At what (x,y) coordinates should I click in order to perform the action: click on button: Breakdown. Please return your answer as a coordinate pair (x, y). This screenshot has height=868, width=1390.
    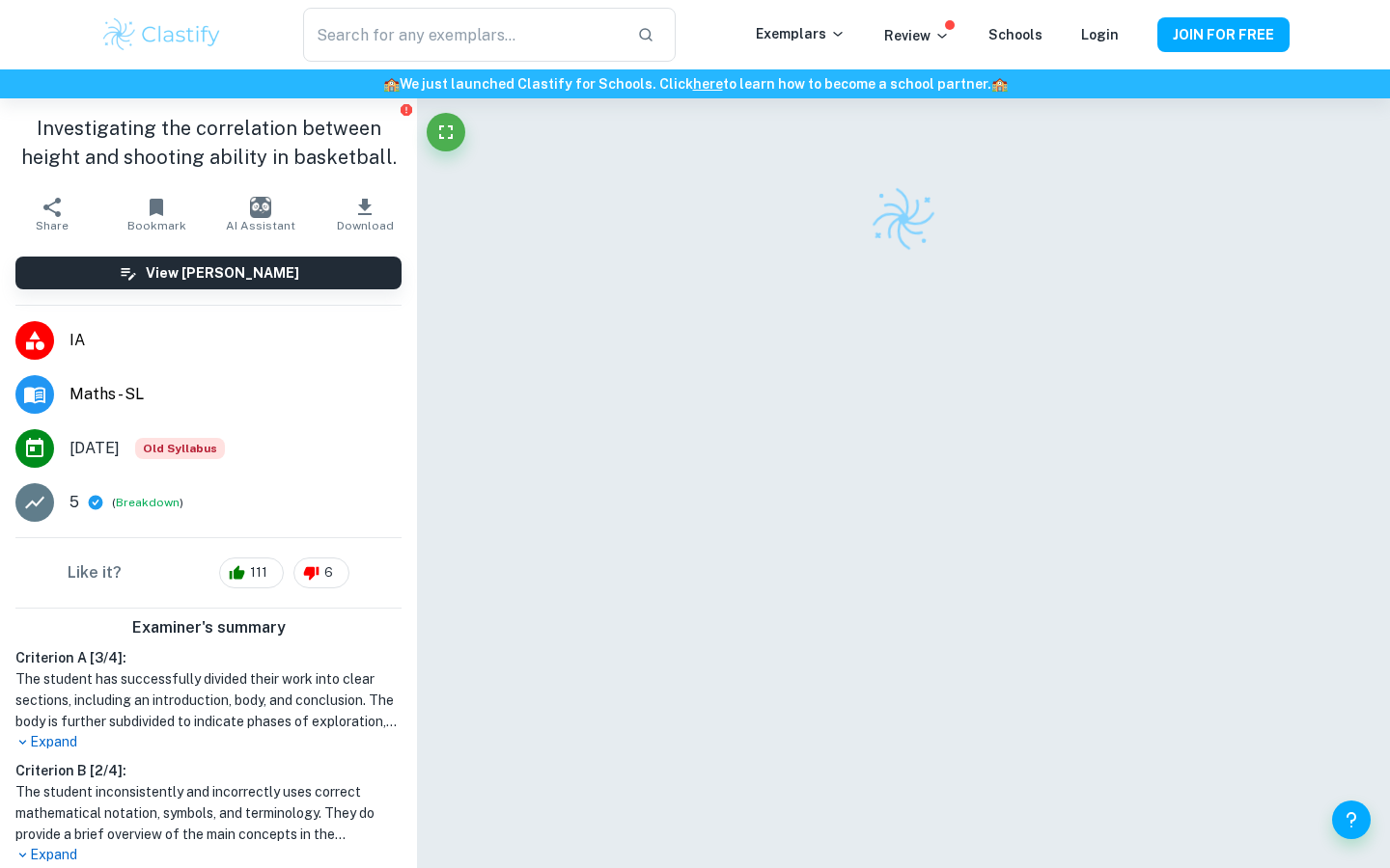
    Looking at the image, I should click on (148, 503).